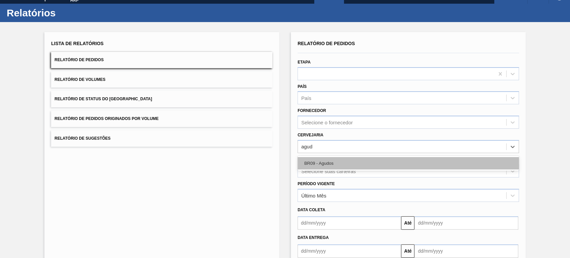 Image resolution: width=570 pixels, height=258 pixels. Describe the element at coordinates (304, 62) in the screenshot. I see `label: Etapa` at that location.